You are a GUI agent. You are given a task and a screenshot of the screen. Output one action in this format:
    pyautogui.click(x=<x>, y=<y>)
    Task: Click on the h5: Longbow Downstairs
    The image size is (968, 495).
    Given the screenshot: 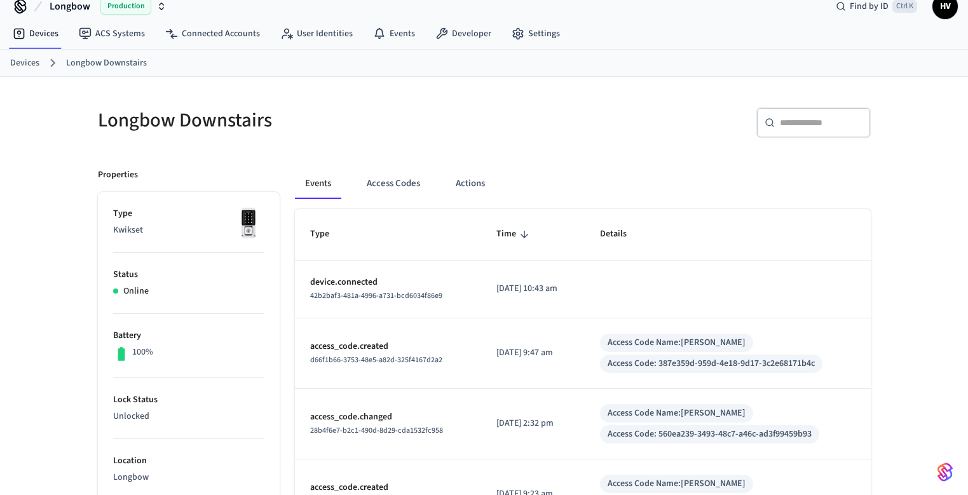 What is the action you would take?
    pyautogui.click(x=287, y=120)
    